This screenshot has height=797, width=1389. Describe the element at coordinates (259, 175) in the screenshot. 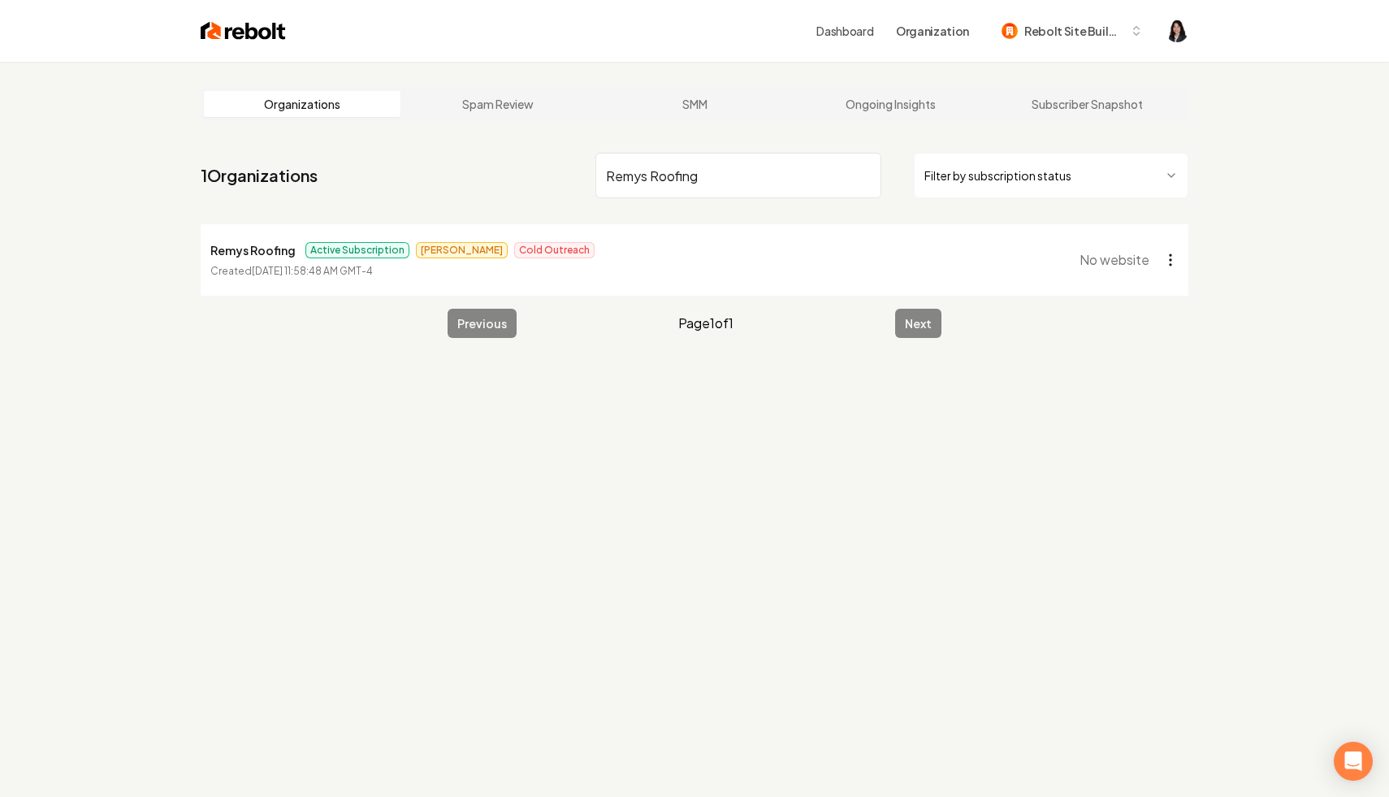

I see `a: 1Organizations` at that location.